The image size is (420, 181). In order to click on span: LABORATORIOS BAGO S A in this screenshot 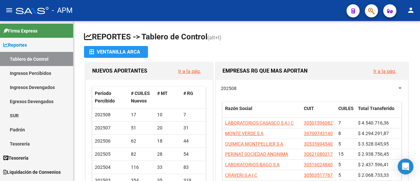, I will do `click(253, 165)`.